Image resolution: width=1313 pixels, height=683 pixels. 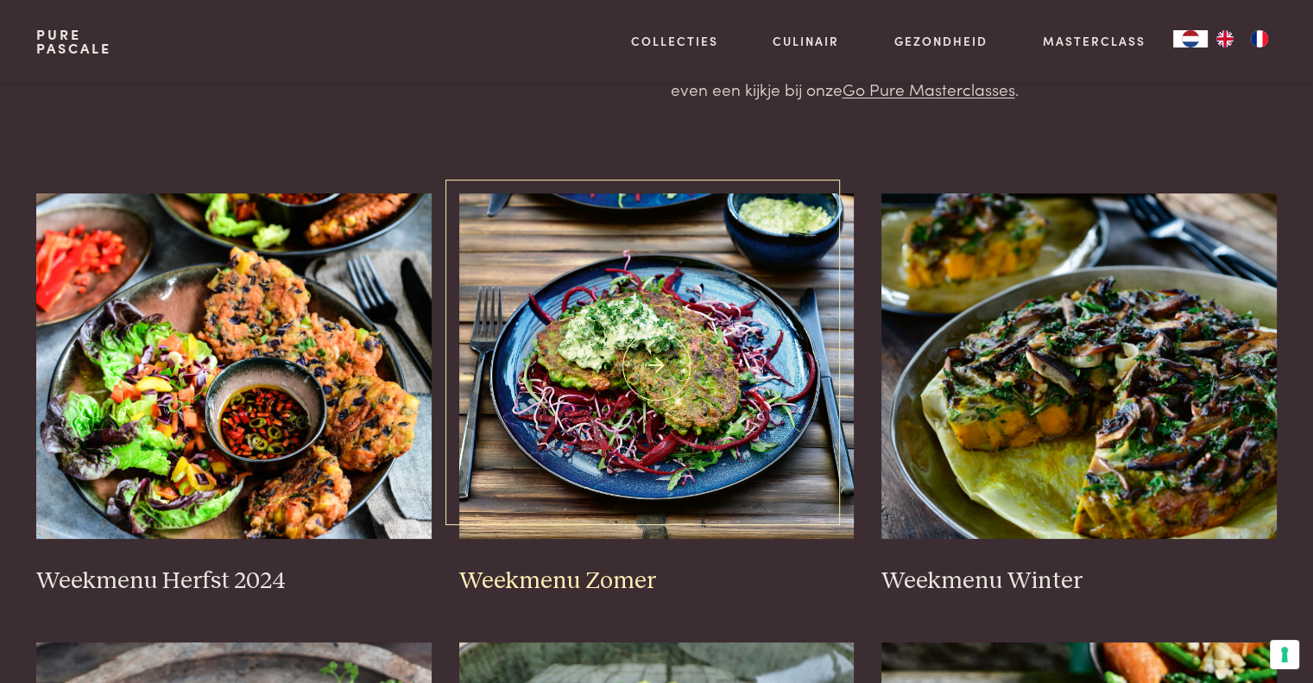 I want to click on a: Weekmenu Winter Weekmenu Winter, so click(x=1079, y=394).